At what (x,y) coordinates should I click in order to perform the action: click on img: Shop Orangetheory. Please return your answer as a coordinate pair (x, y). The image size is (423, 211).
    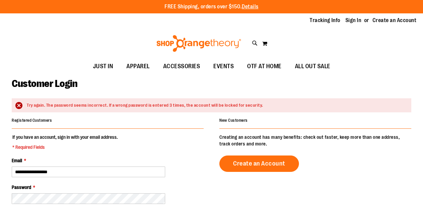
    Looking at the image, I should click on (199, 44).